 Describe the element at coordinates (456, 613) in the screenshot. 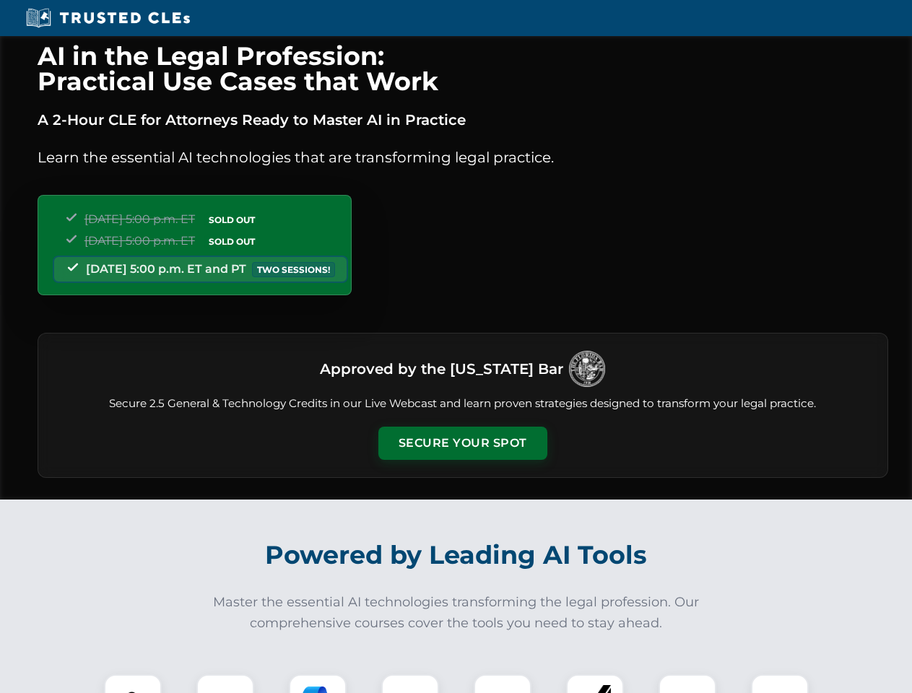

I see `p: Master the essential AI technologies transforming the legal profession. Our comprehensive courses...` at that location.